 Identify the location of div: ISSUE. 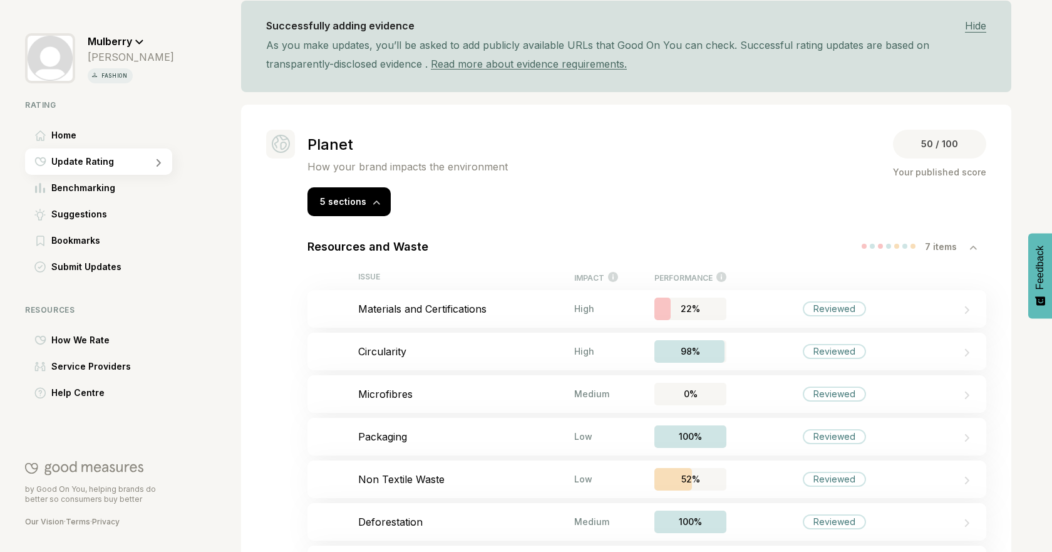
(466, 277).